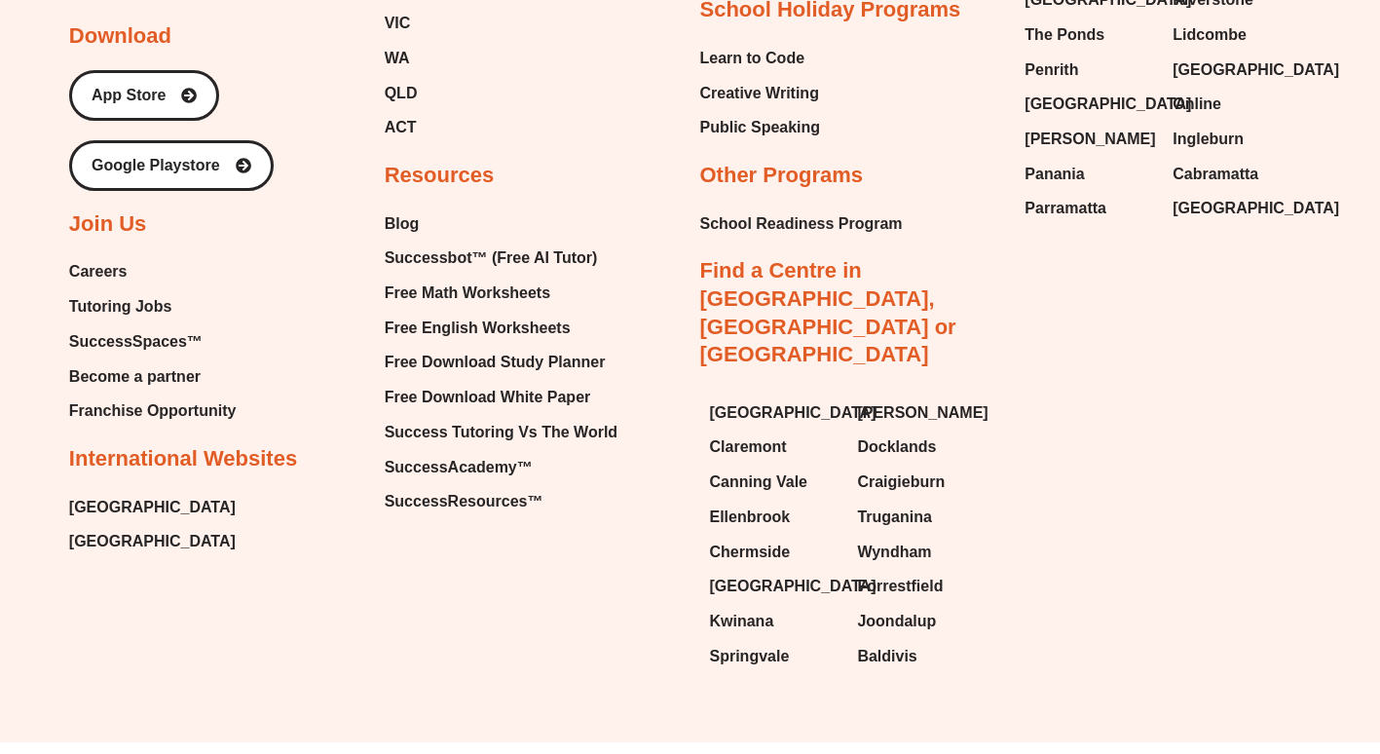  What do you see at coordinates (1236, 104) in the screenshot?
I see `a: Online` at bounding box center [1236, 104].